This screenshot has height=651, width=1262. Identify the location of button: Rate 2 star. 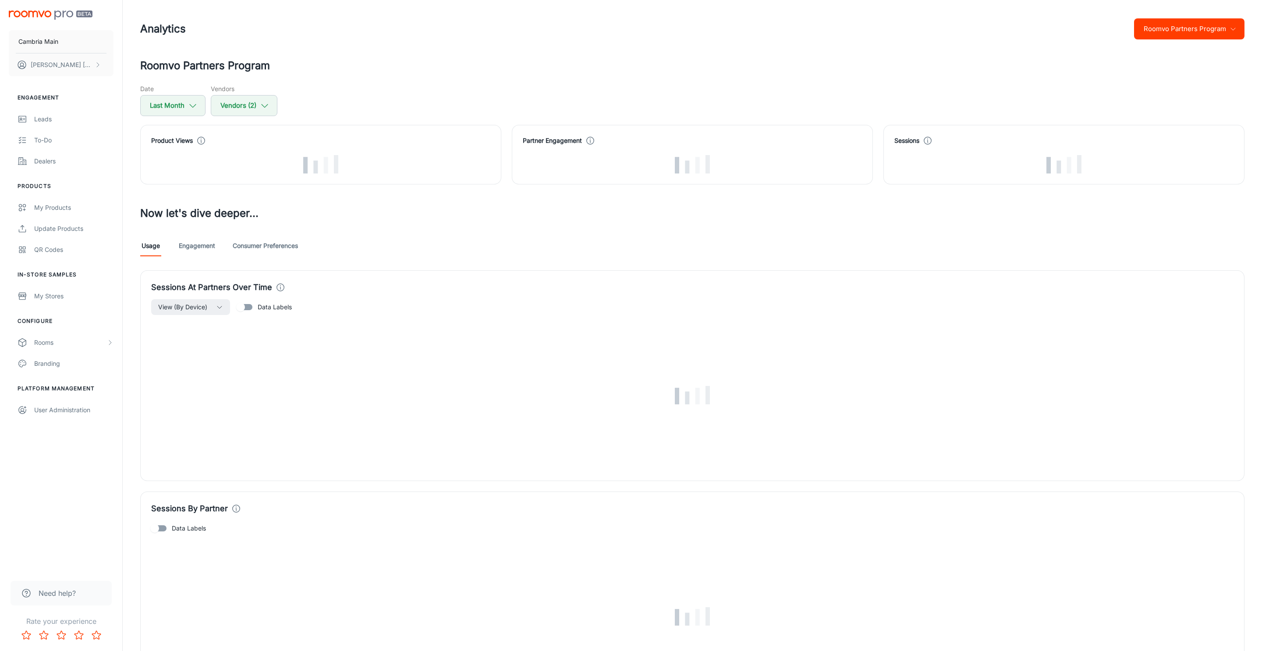
(44, 635).